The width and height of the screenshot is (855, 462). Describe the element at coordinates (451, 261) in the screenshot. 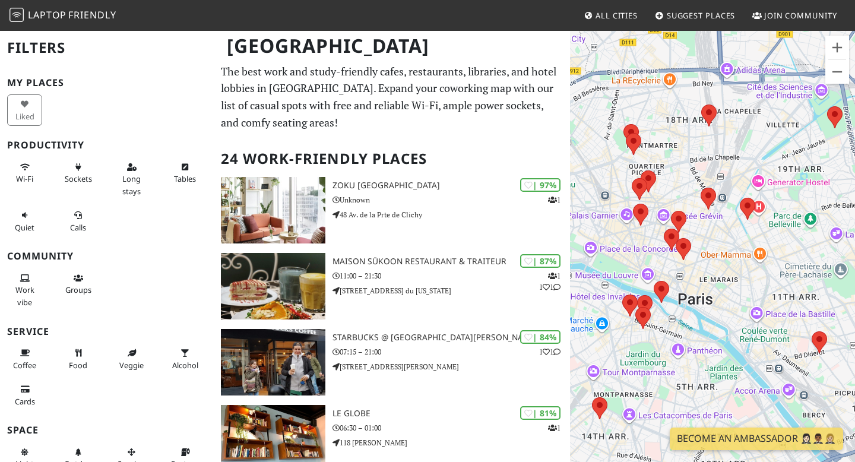

I see `h3: Maison Sūkoon Restaurant & Traiteur` at that location.